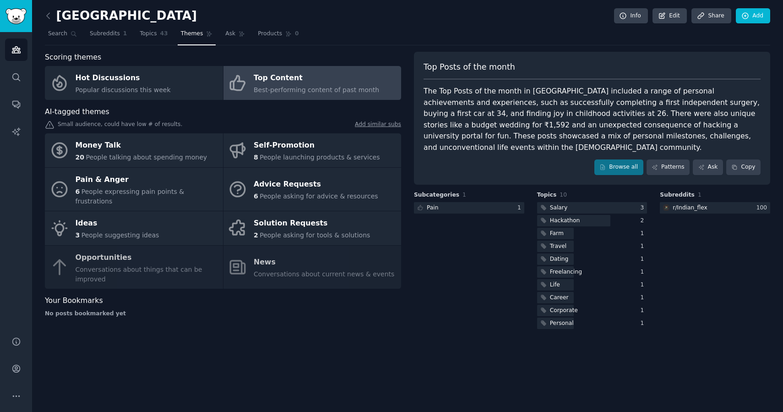 The image size is (783, 412). I want to click on div: Corporate, so click(563, 310).